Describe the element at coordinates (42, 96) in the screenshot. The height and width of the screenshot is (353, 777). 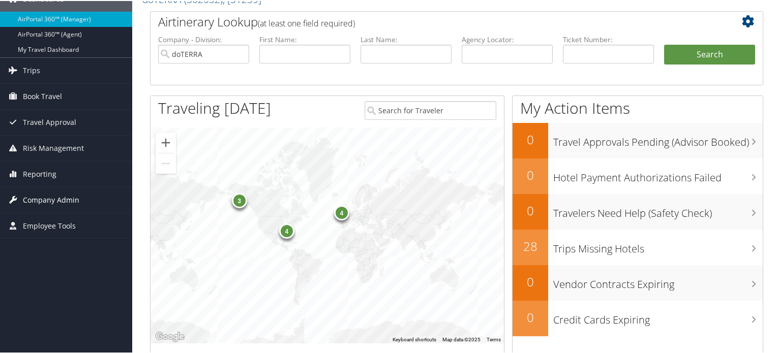
I see `span: Book Travel` at that location.